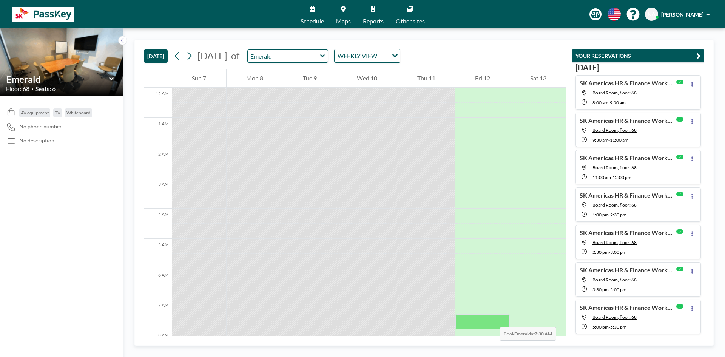 This screenshot has height=357, width=725. I want to click on img: organization-logo, so click(43, 14).